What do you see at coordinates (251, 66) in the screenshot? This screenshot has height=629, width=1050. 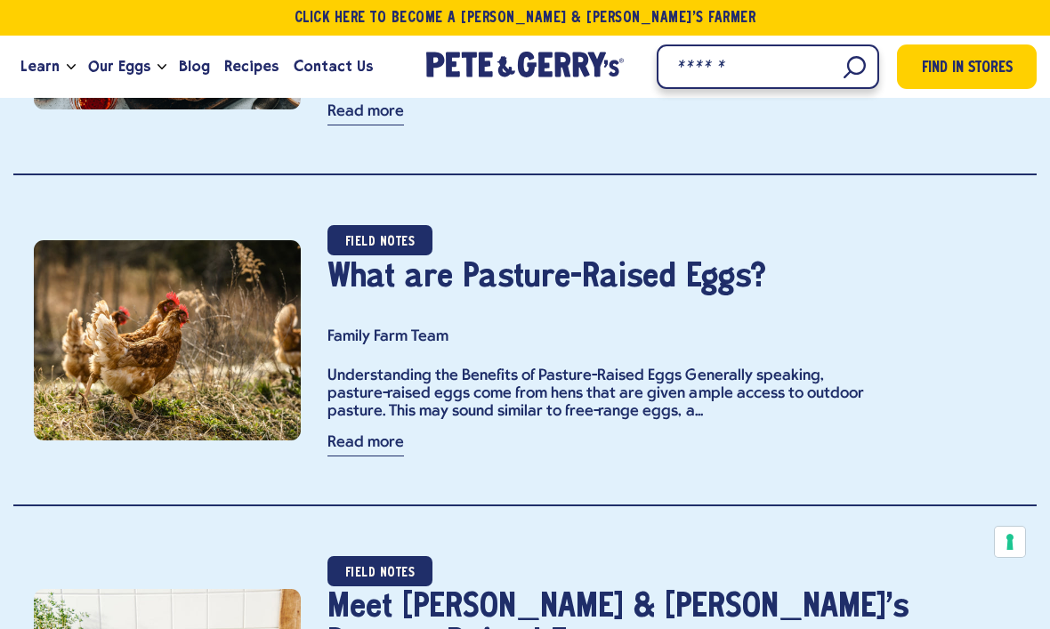 I see `span: Recipes` at bounding box center [251, 66].